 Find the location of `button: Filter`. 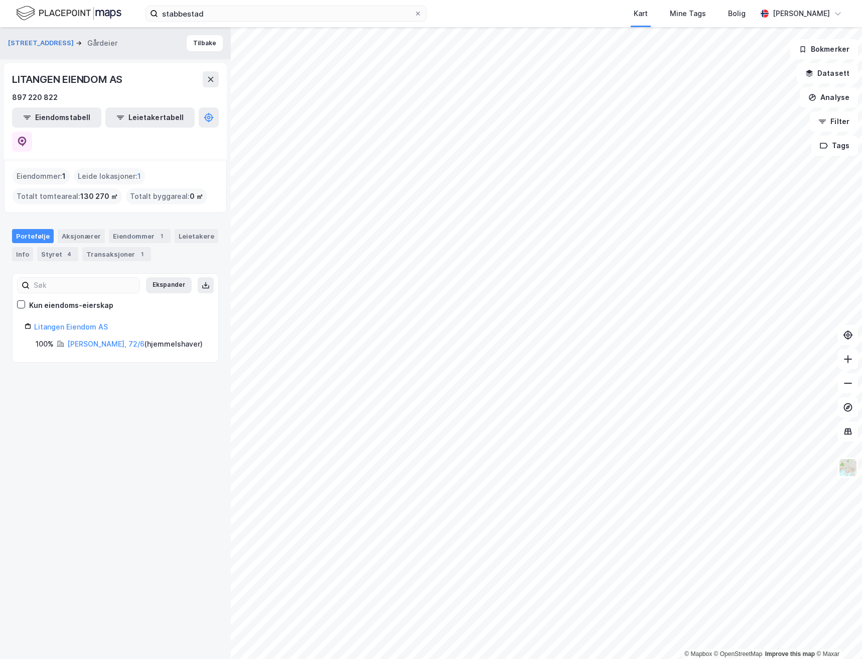

button: Filter is located at coordinates (834, 121).